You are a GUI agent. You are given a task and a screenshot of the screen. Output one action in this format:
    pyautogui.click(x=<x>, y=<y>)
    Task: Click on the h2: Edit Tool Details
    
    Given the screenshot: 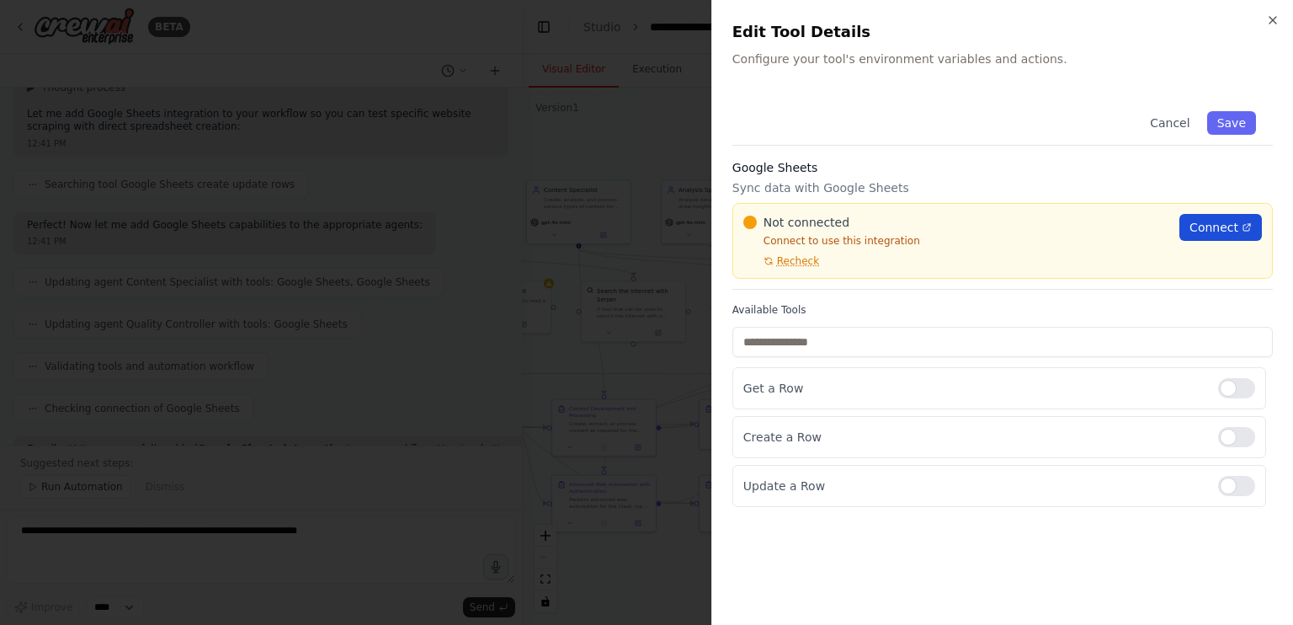 What is the action you would take?
    pyautogui.click(x=1003, y=32)
    